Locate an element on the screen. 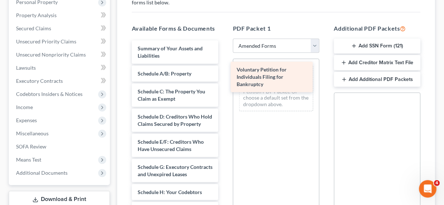  img: Profile image for Operator is located at coordinates (27, 10).